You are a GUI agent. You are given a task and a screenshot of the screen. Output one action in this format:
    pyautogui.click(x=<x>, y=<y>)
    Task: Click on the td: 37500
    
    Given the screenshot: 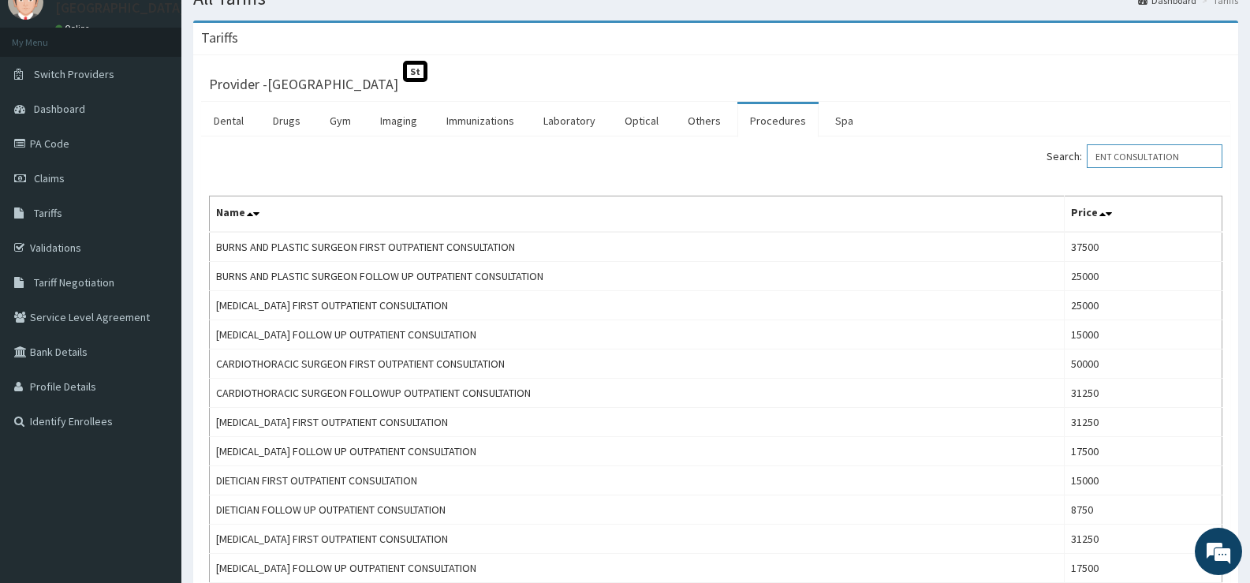 What is the action you would take?
    pyautogui.click(x=1143, y=247)
    